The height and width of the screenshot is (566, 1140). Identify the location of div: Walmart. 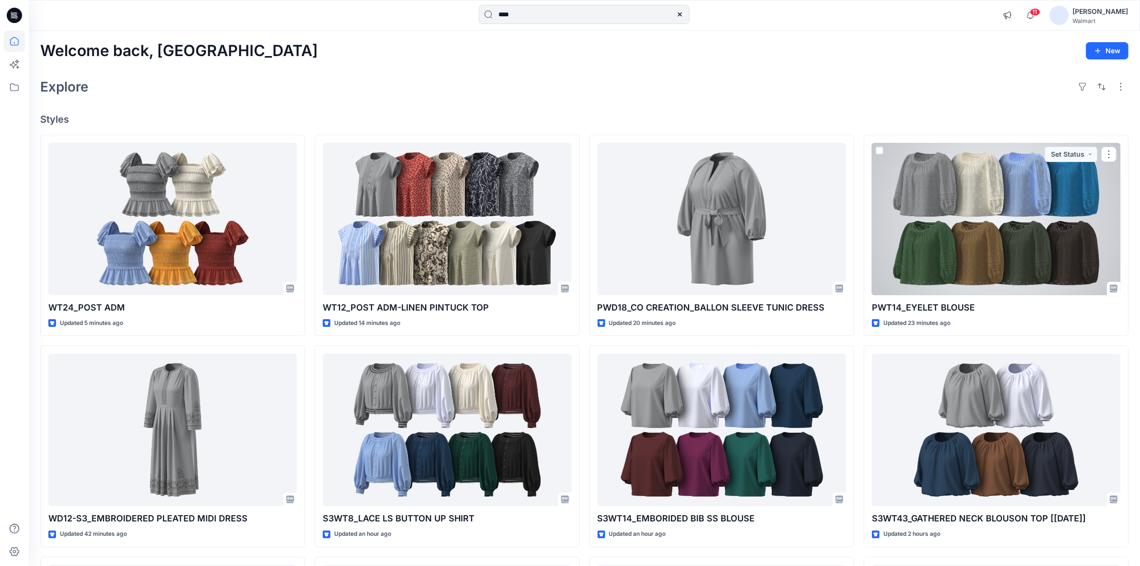
(1101, 21).